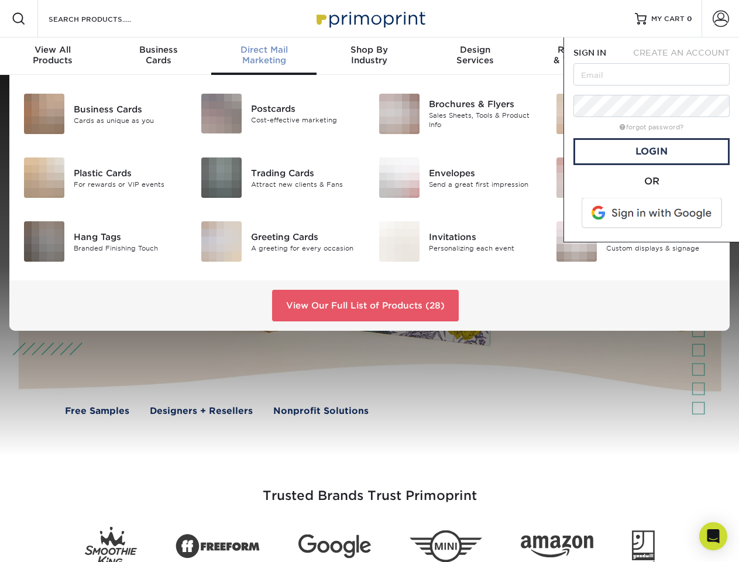 The width and height of the screenshot is (739, 562). Describe the element at coordinates (365, 305) in the screenshot. I see `a: View Our Full List of Products (28)` at that location.